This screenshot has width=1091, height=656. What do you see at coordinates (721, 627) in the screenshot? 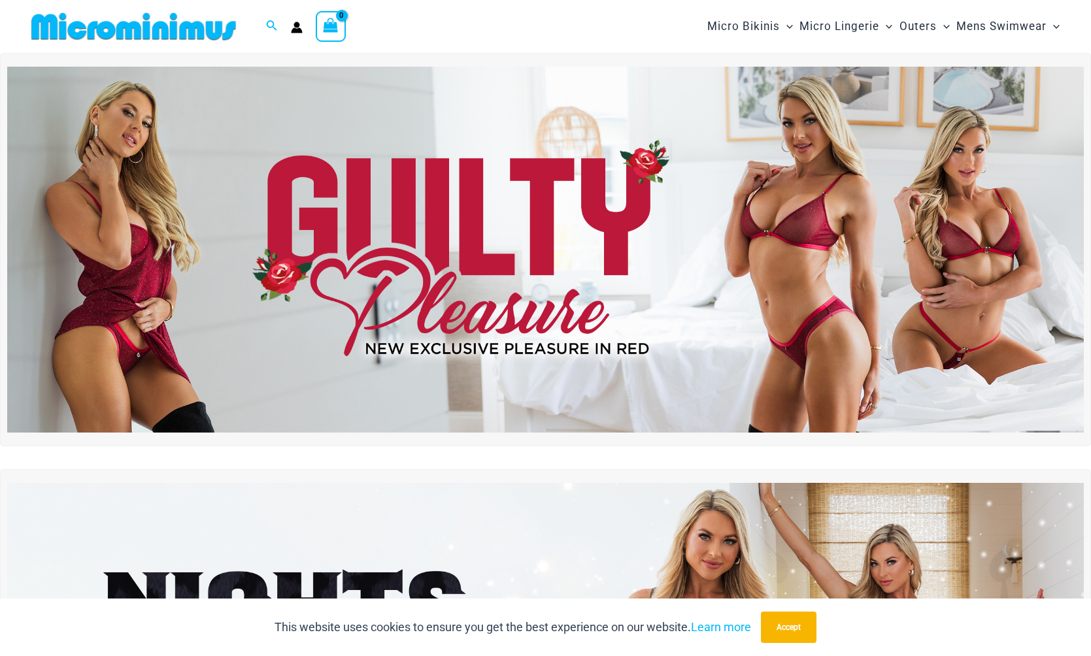
I see `a: Learn more` at bounding box center [721, 627].